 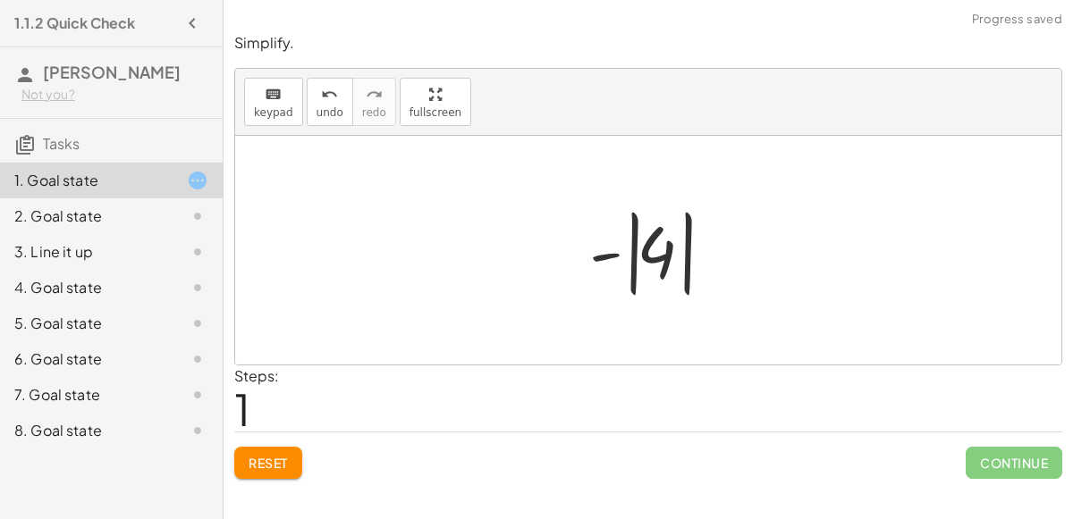 What do you see at coordinates (374, 102) in the screenshot?
I see `button: redoredo` at bounding box center [374, 102].